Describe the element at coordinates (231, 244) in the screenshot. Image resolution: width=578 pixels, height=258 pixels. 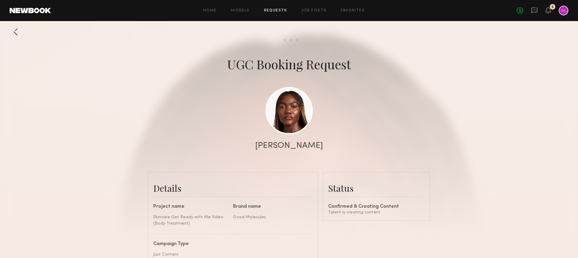
I see `div: Campaign Type` at that location.